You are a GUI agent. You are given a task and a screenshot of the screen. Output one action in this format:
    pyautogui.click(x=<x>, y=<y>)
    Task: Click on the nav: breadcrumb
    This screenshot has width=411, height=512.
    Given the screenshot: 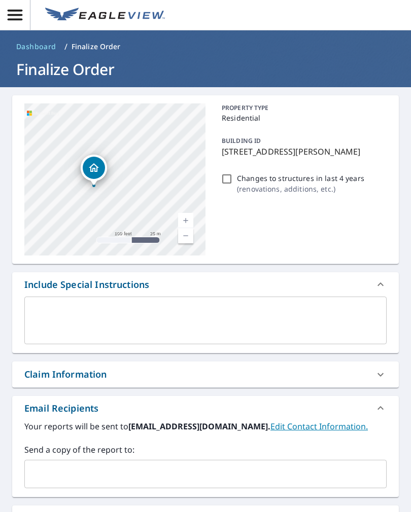 What is the action you would take?
    pyautogui.click(x=205, y=47)
    